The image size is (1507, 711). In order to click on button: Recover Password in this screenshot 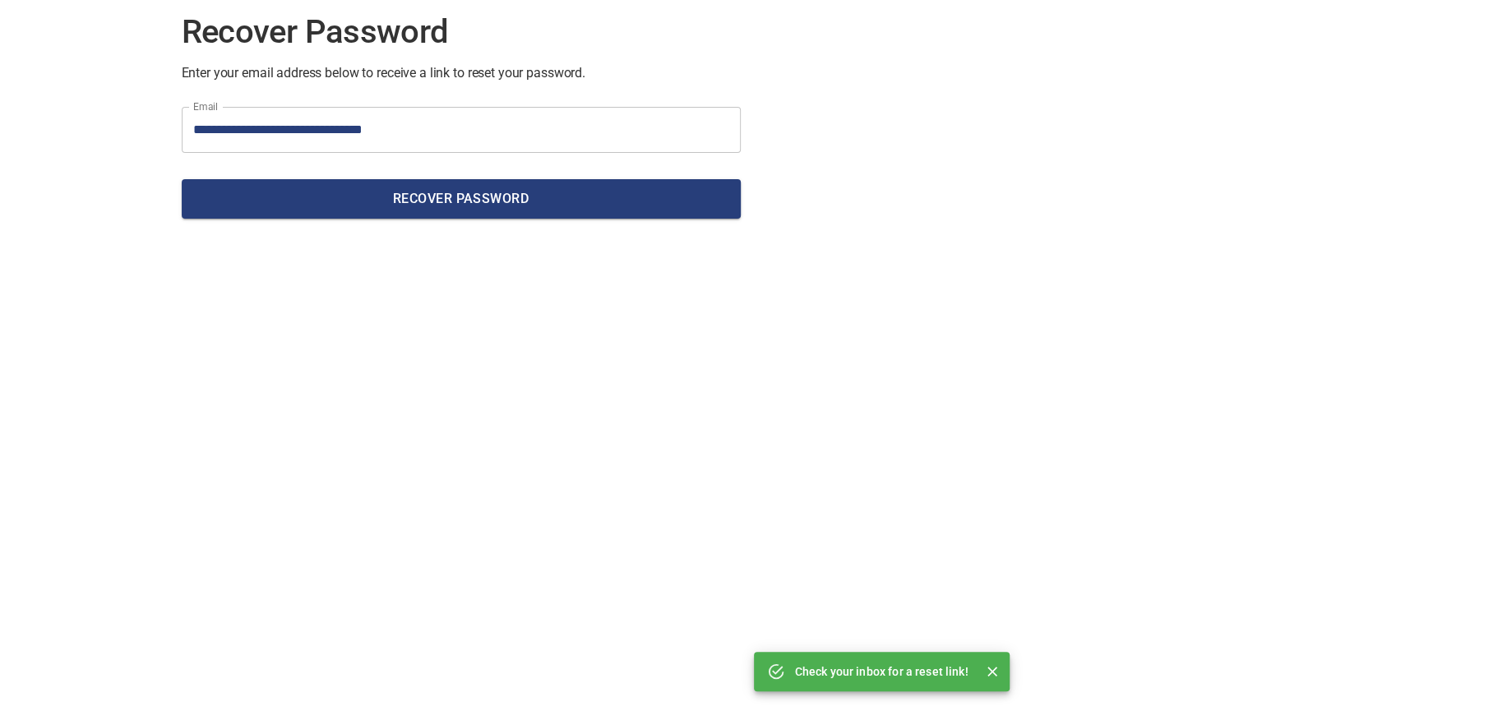, I will do `click(461, 199)`.